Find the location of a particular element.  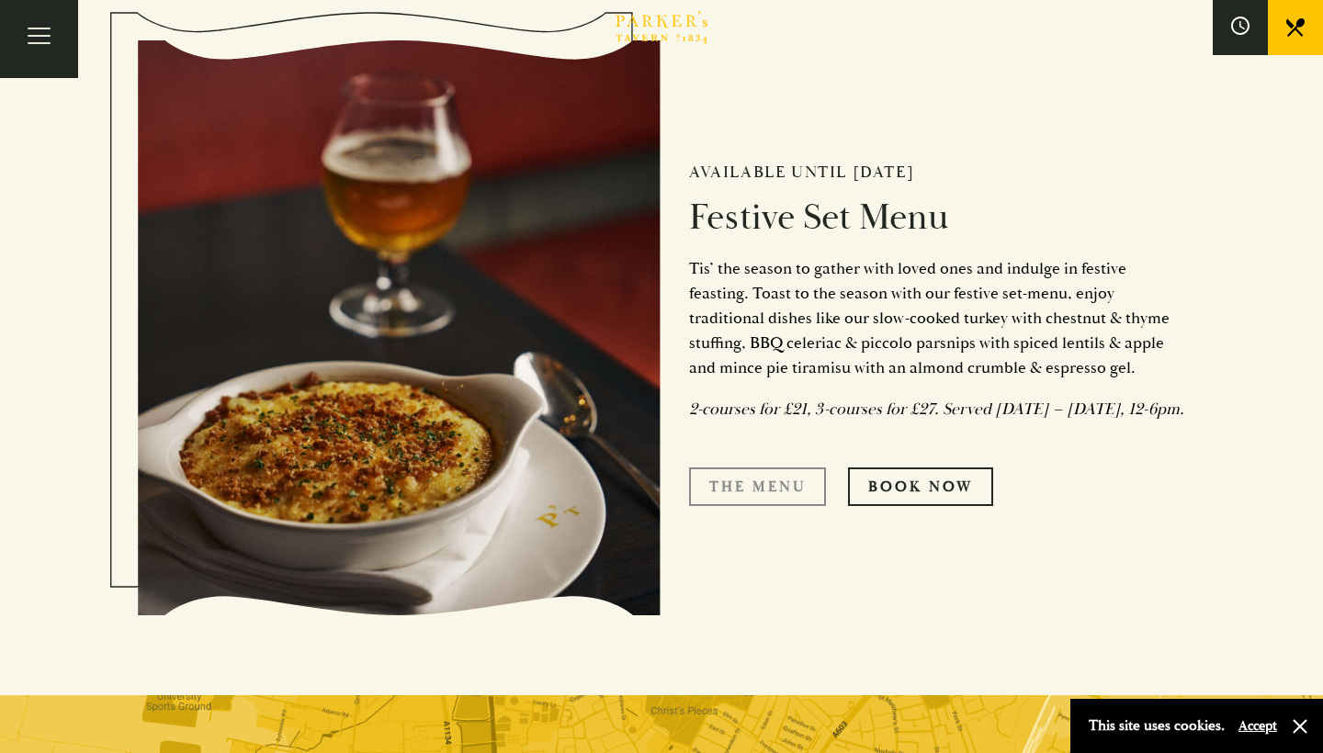

a: Book Now is located at coordinates (920, 487).